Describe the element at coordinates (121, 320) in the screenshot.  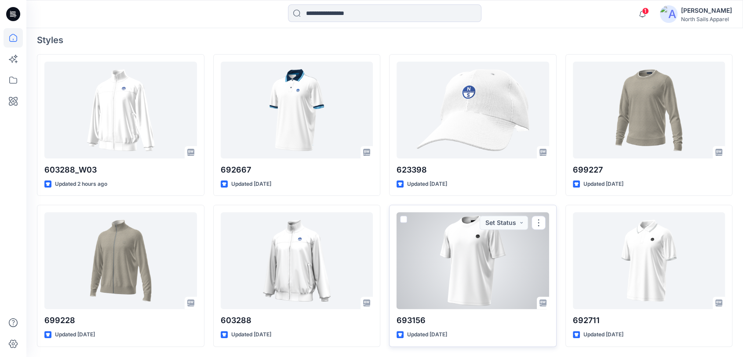
I see `p: 699228` at that location.